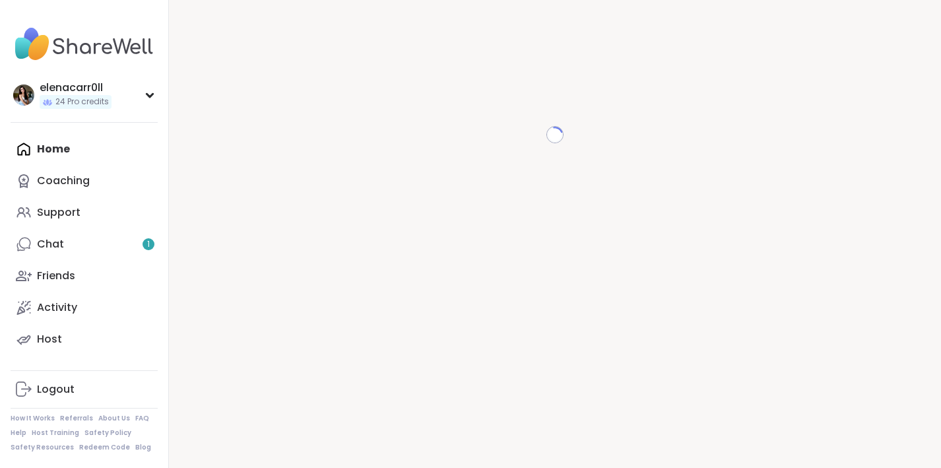 This screenshot has height=468, width=941. I want to click on div: Support, so click(59, 213).